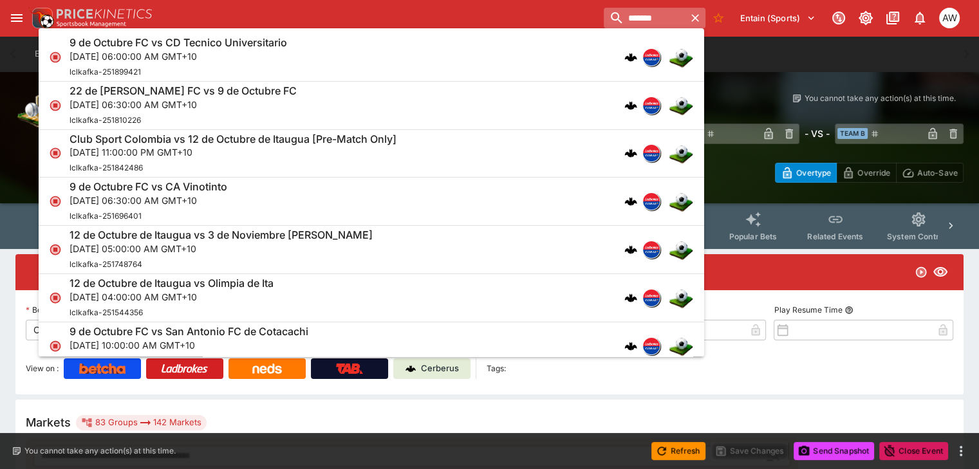 The width and height of the screenshot is (979, 469). Describe the element at coordinates (940, 272) in the screenshot. I see `svg: Visible` at that location.